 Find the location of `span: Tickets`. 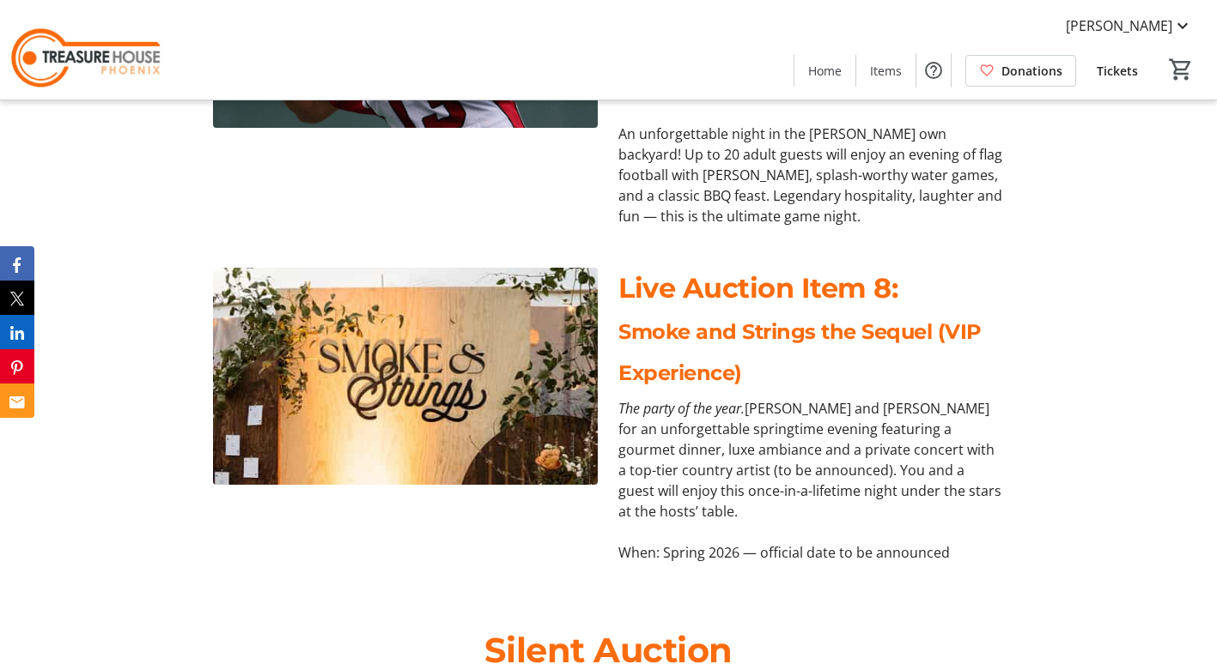

span: Tickets is located at coordinates (1117, 70).